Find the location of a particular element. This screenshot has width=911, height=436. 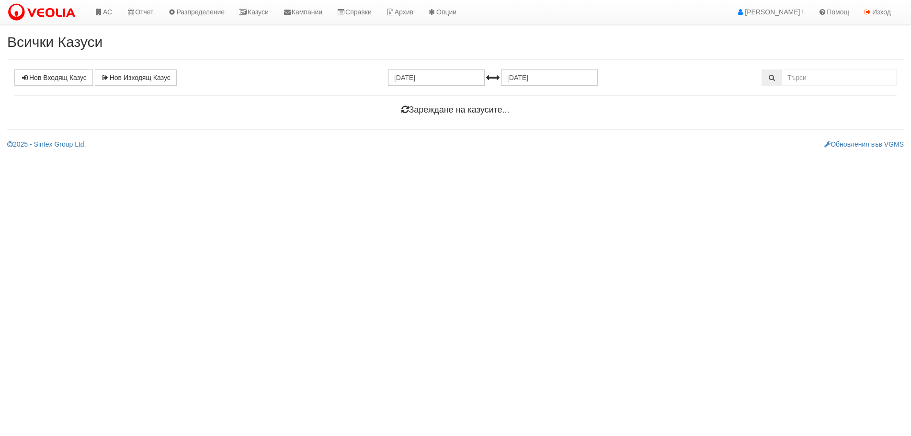

a: Обновления във VGMS is located at coordinates (864, 144).